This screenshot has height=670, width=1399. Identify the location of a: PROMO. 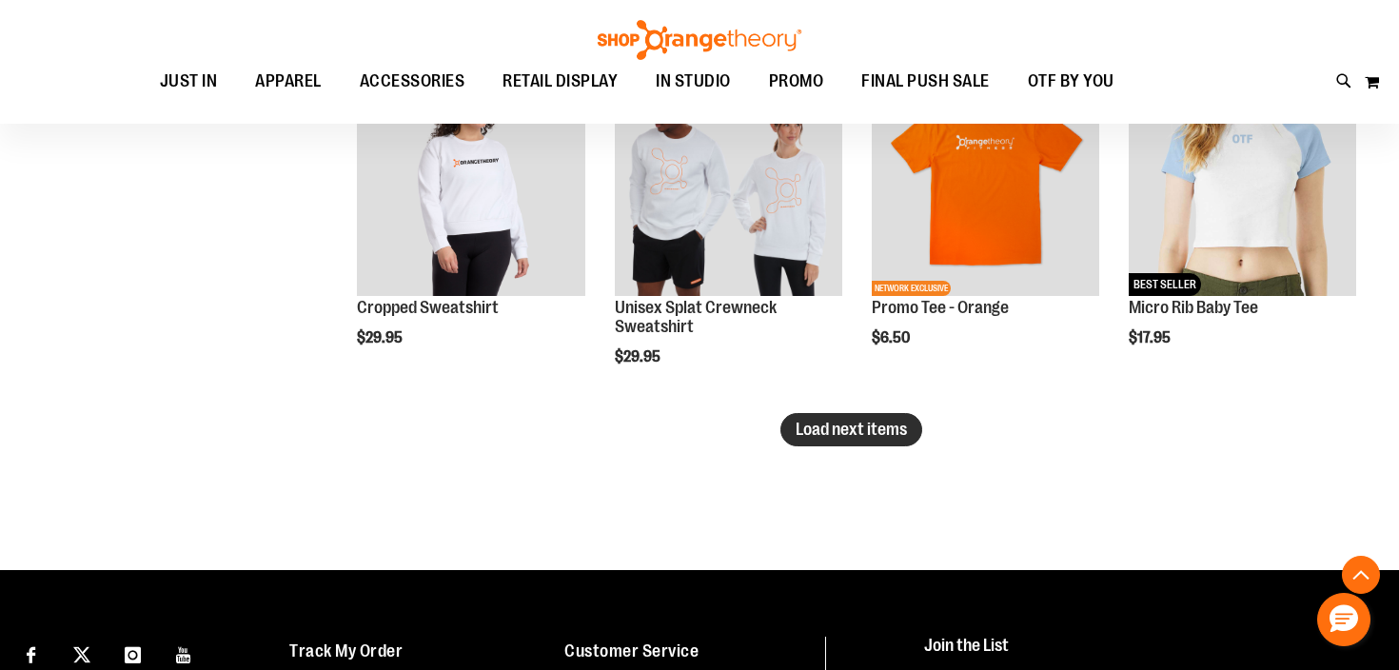
(797, 82).